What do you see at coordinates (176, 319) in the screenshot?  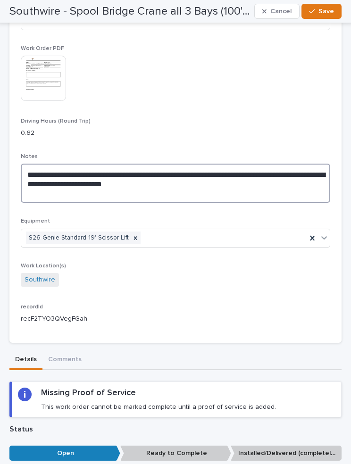 I see `p: recF2TYO3QVegFGah` at bounding box center [176, 319].